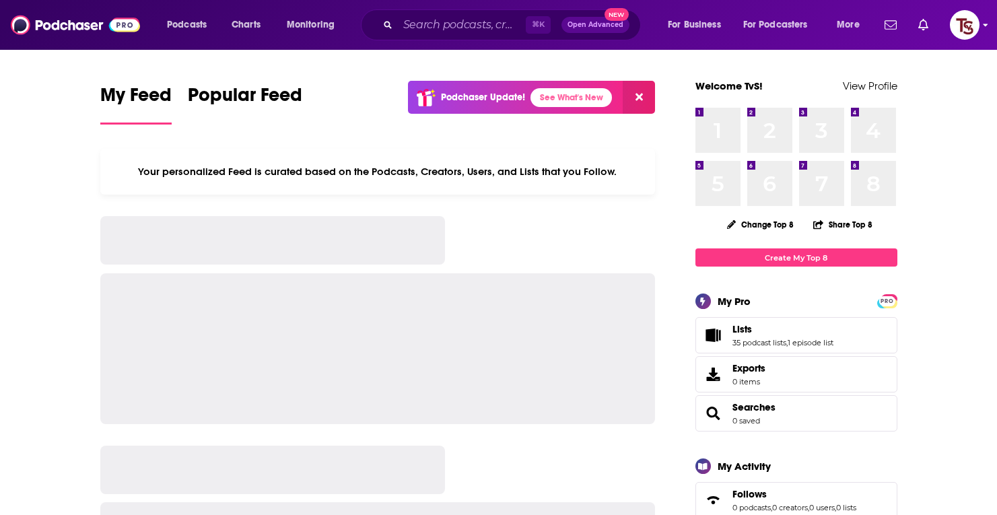 Image resolution: width=997 pixels, height=515 pixels. I want to click on a: 0 lists, so click(846, 508).